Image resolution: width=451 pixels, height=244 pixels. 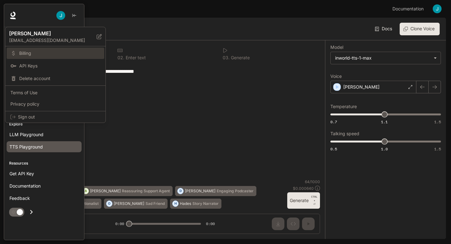 I want to click on div: Sign out, so click(x=55, y=117).